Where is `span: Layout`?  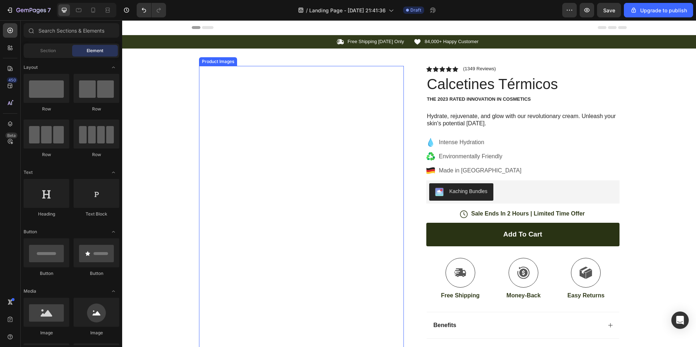 span: Layout is located at coordinates (30, 67).